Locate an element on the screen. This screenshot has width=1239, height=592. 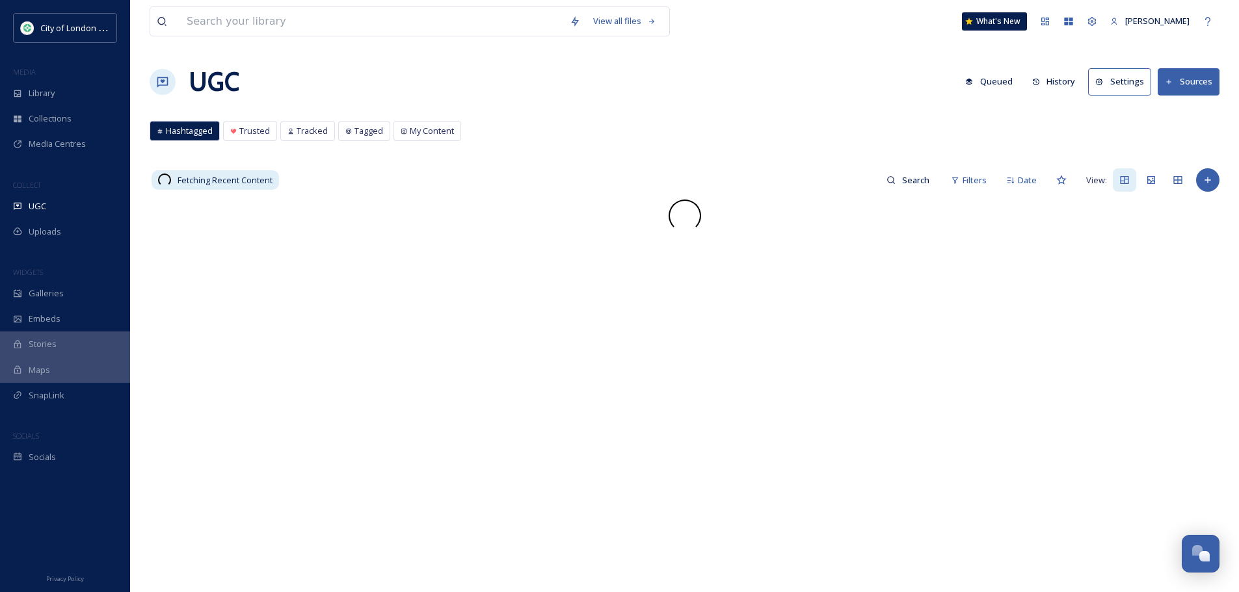
span: Galleries is located at coordinates (46, 293).